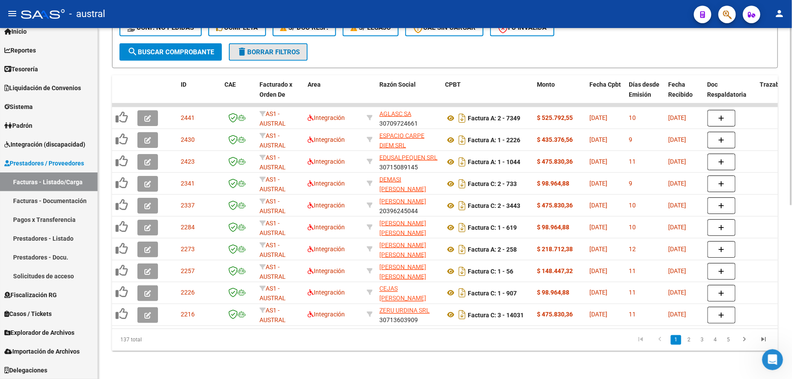 Image resolution: width=792 pixels, height=379 pixels. Describe the element at coordinates (188, 118) in the screenshot. I see `span: 2441` at that location.